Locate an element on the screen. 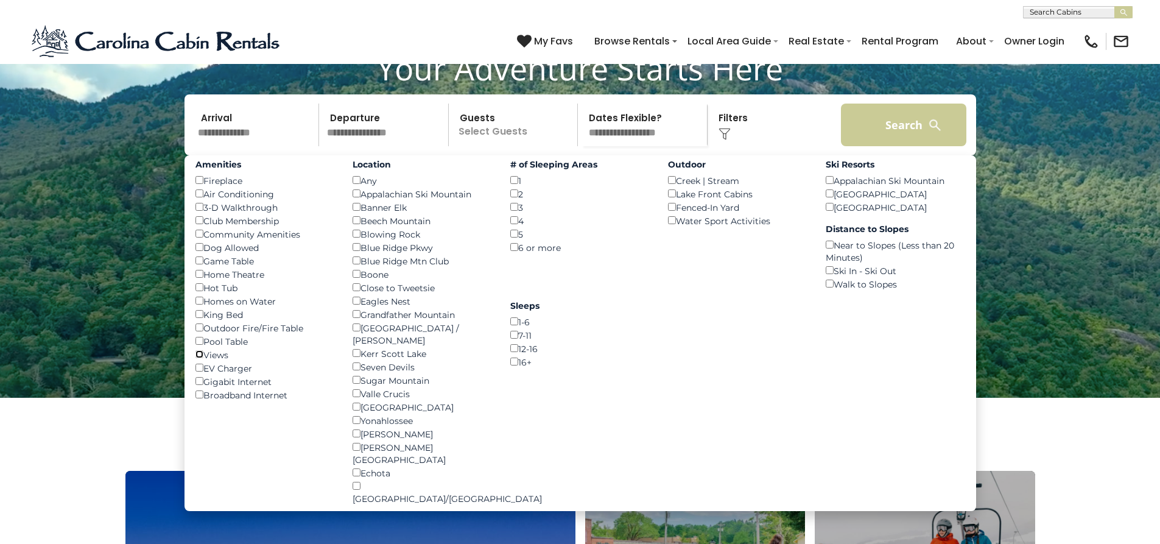 The width and height of the screenshot is (1160, 544). div: Blowing Rock is located at coordinates (422, 234).